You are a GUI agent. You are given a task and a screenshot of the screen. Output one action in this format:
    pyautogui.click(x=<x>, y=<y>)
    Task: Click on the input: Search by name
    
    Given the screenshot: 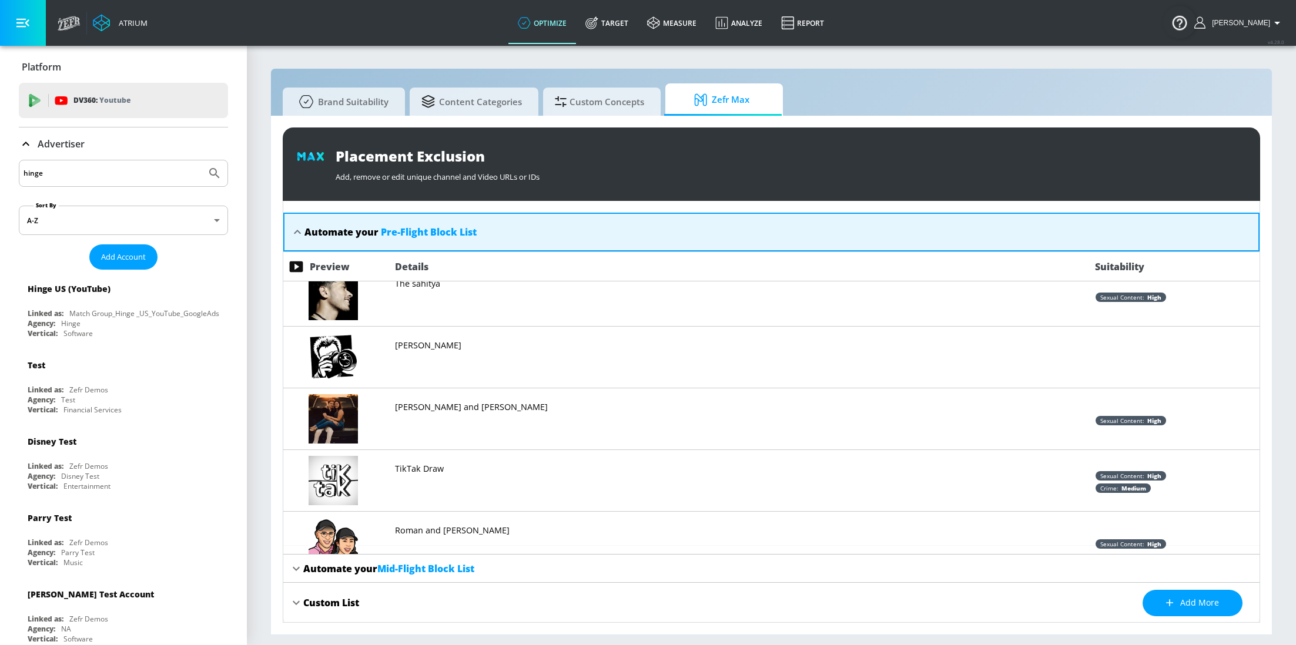 What is the action you would take?
    pyautogui.click(x=112, y=173)
    